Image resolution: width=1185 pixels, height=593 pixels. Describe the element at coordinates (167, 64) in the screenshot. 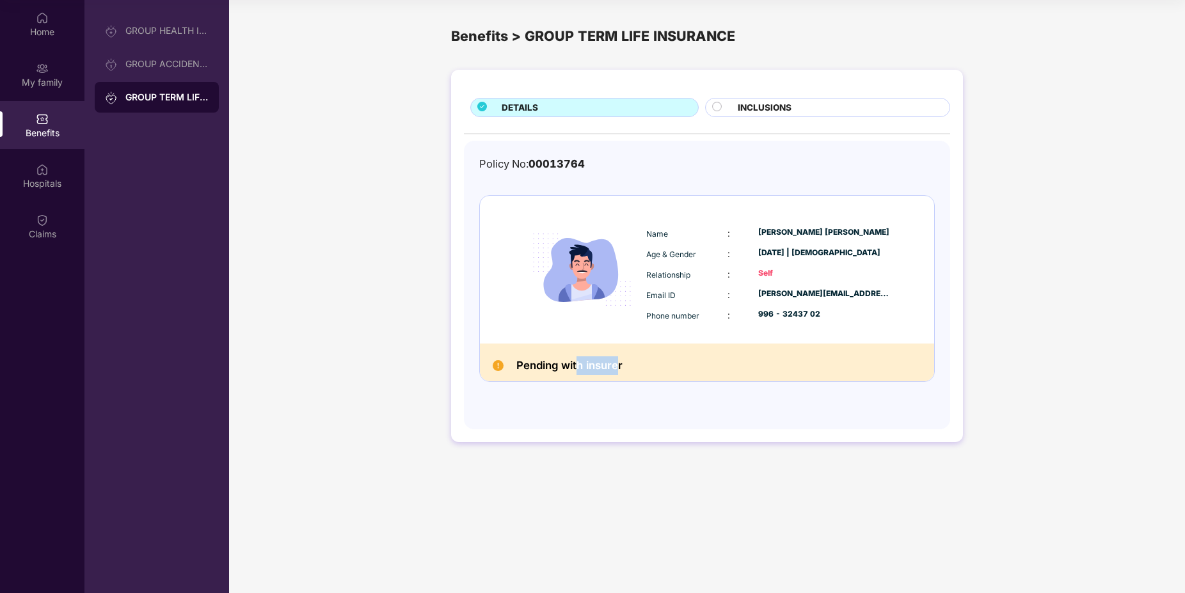

I see `div: GROUP ACCIDENTAL INSURANCE` at that location.